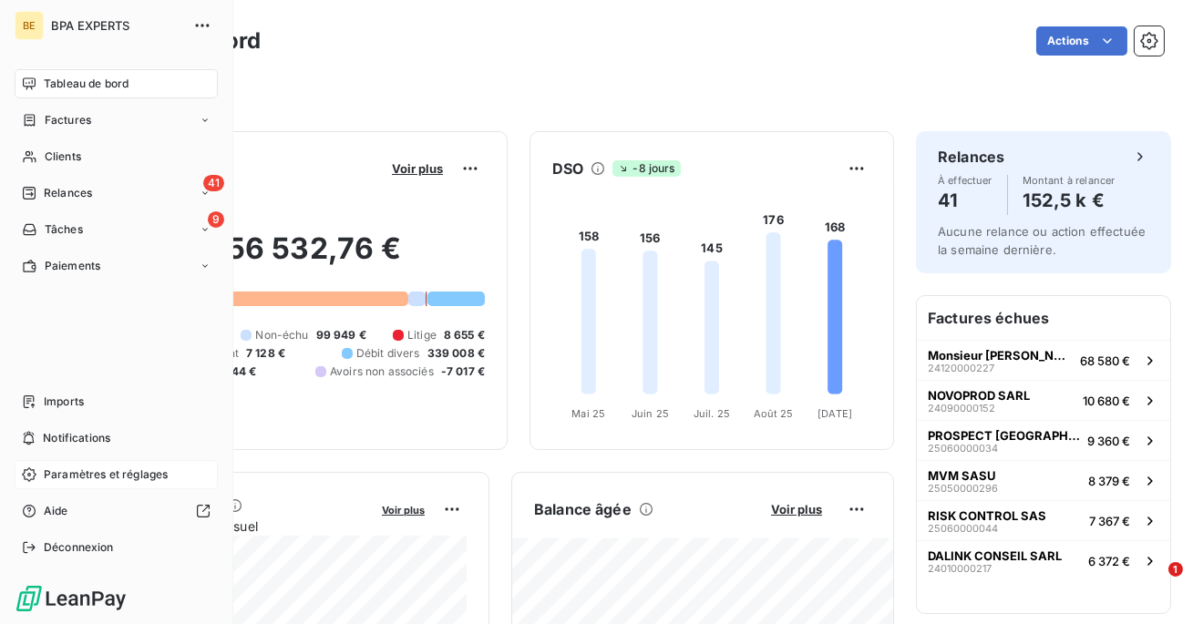 This screenshot has width=1193, height=624. Describe the element at coordinates (64, 402) in the screenshot. I see `span: Imports` at that location.